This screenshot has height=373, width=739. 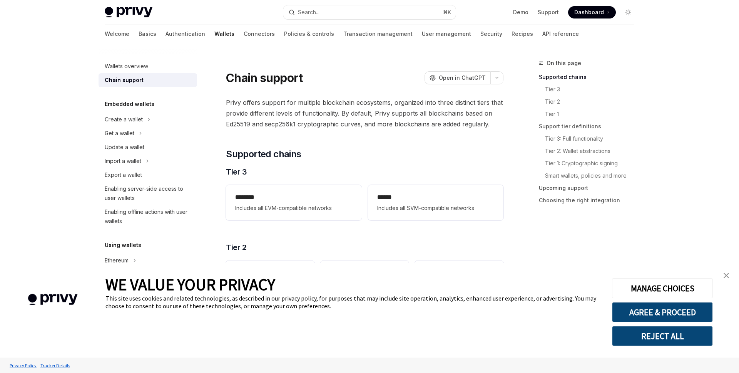 I want to click on a: Authentication, so click(x=185, y=34).